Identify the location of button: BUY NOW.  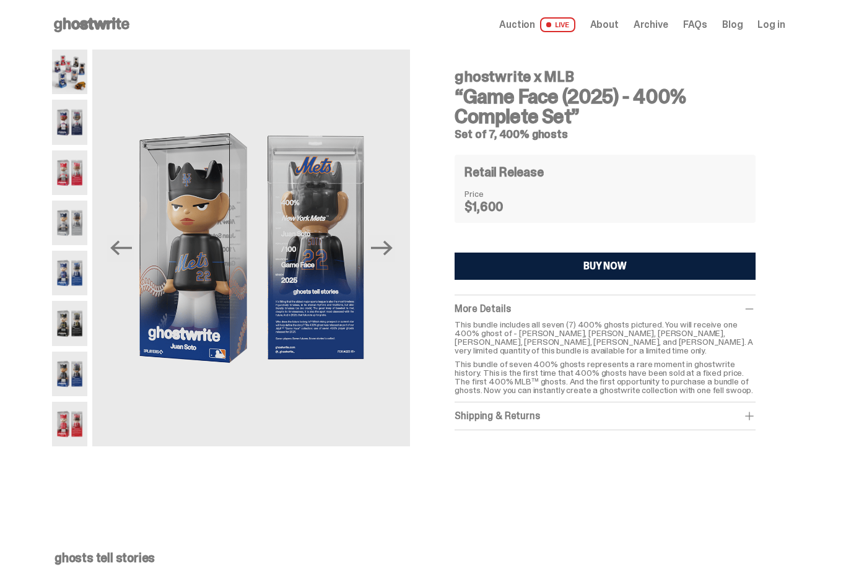
(604, 266).